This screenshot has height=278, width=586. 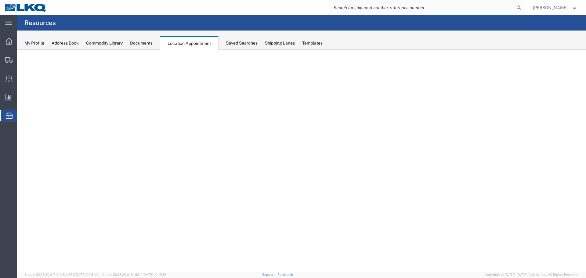 I want to click on div: Documents, so click(x=141, y=43).